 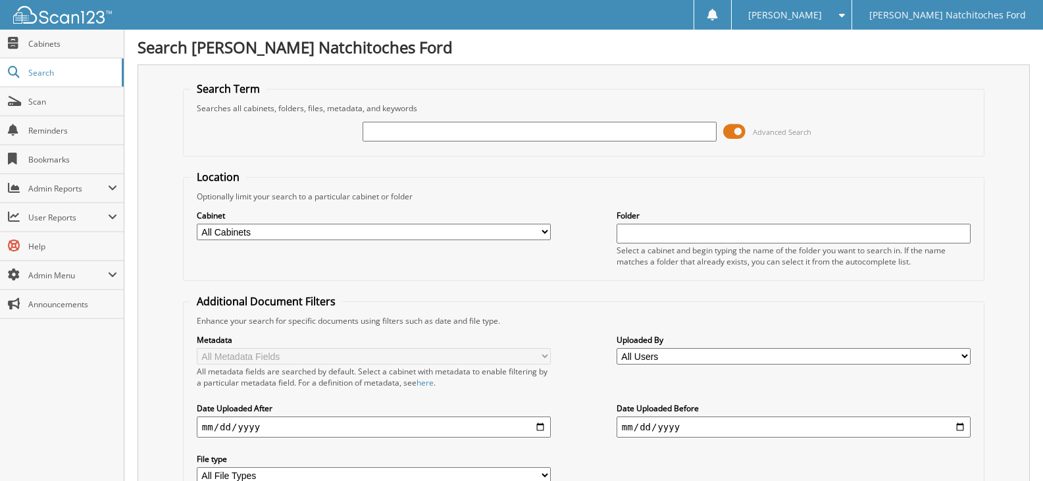 I want to click on span: Announcements, so click(x=72, y=304).